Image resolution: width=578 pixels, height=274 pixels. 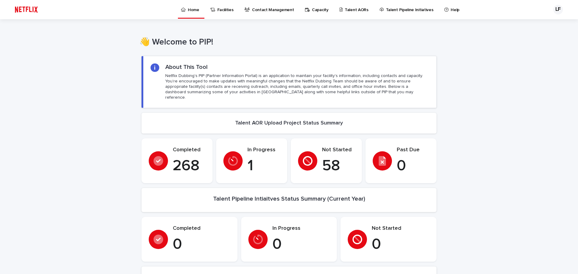 I want to click on p: 1, so click(x=264, y=166).